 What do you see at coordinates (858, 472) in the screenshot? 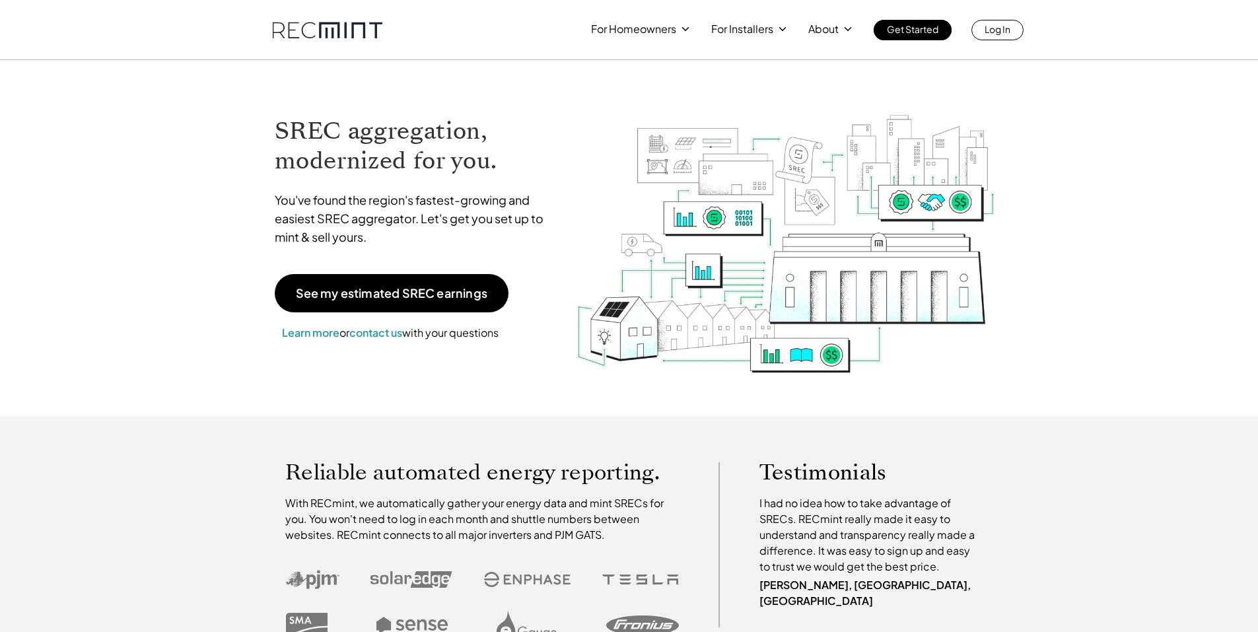
I see `p: Testimonials` at bounding box center [858, 472].